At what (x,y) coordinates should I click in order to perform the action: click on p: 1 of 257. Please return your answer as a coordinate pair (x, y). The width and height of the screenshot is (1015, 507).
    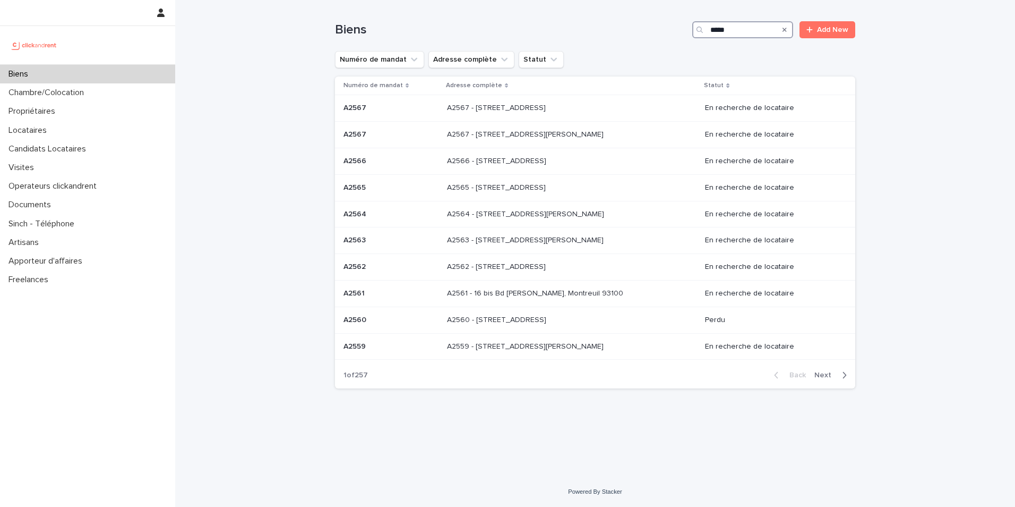
    Looking at the image, I should click on (356, 375).